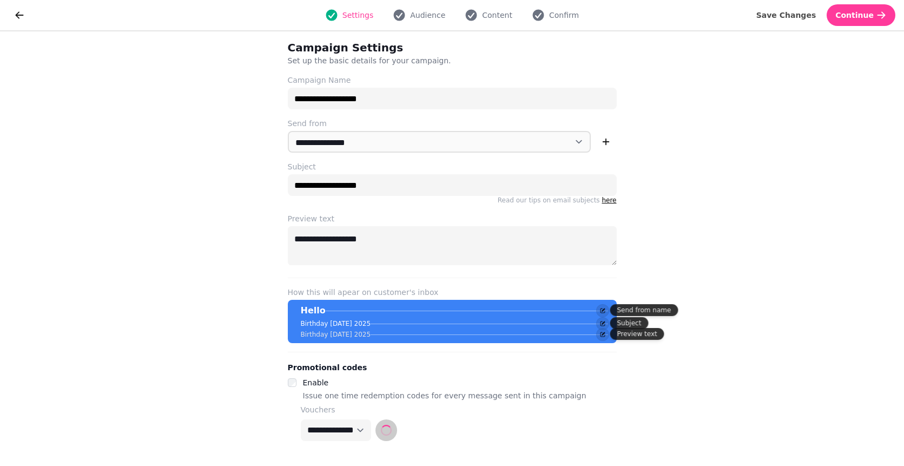  I want to click on legend: Promotional codes, so click(327, 367).